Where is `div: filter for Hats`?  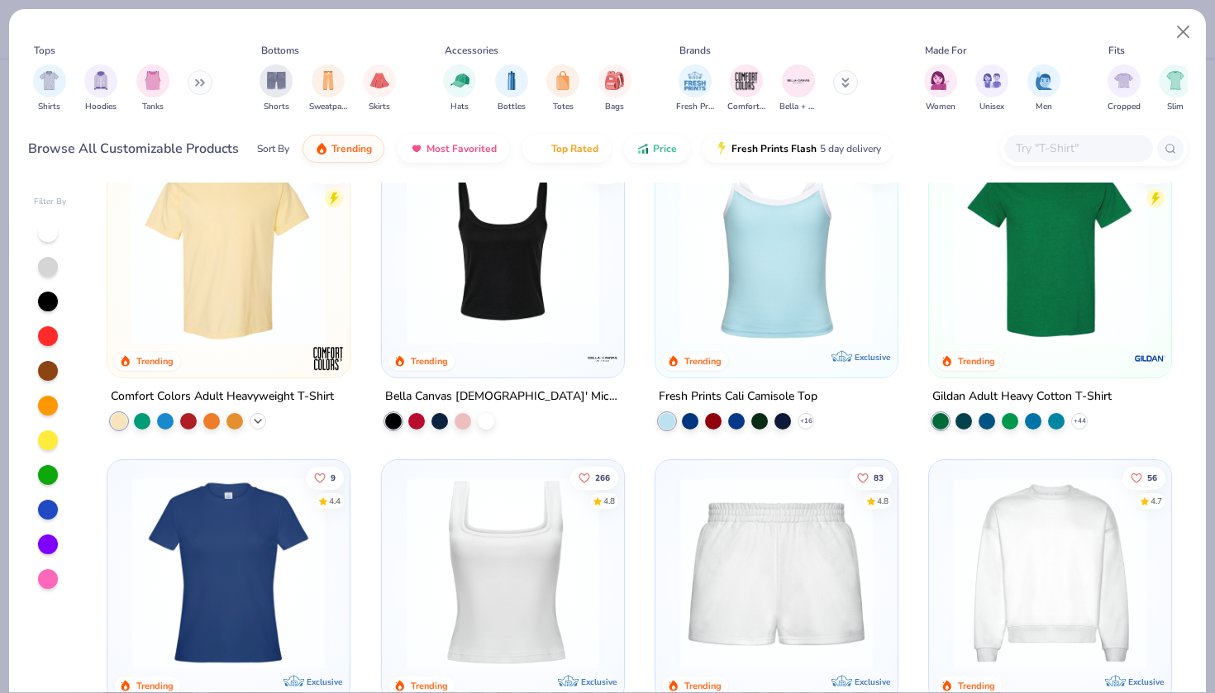 div: filter for Hats is located at coordinates (460, 88).